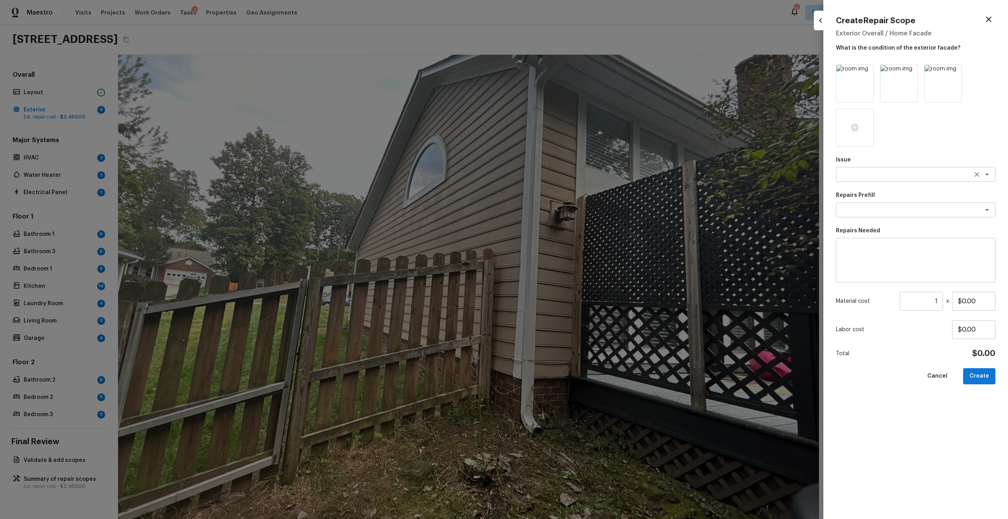  Describe the element at coordinates (915, 160) in the screenshot. I see `p: Issue` at that location.